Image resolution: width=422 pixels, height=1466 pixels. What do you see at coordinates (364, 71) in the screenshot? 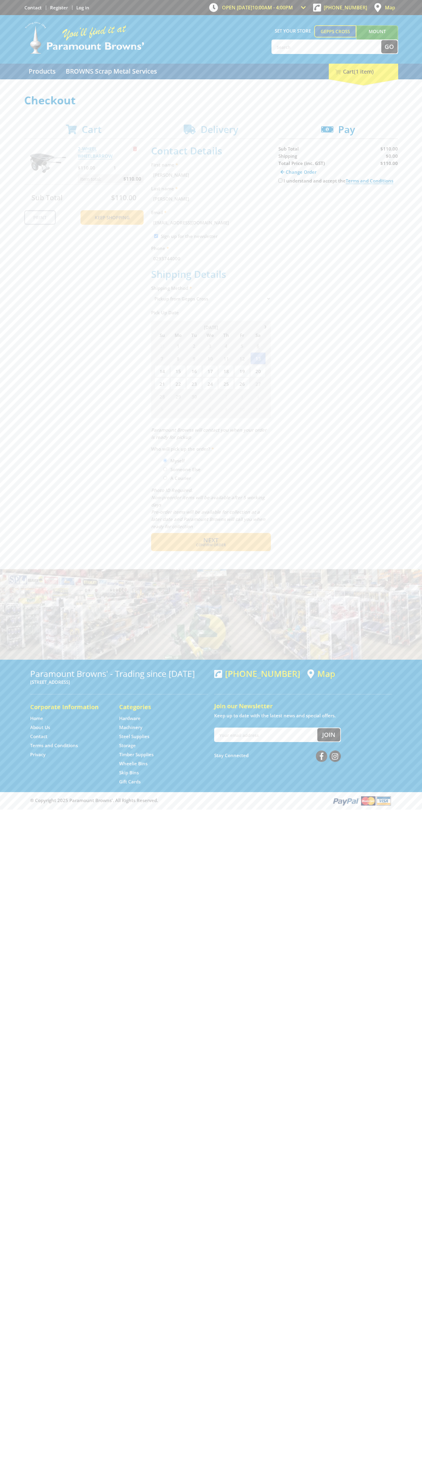
I see `span: (1 item)` at bounding box center [364, 71].